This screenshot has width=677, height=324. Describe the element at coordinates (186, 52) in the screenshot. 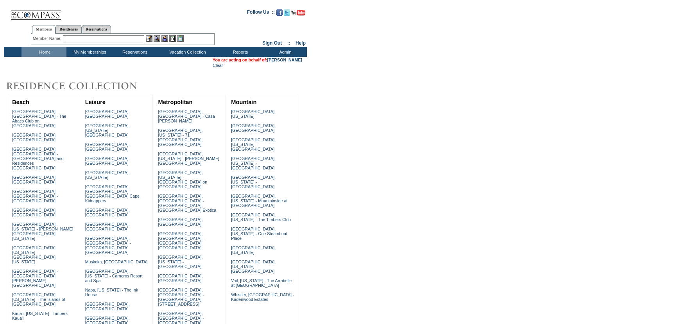

I see `td: Vacation Collection` at that location.